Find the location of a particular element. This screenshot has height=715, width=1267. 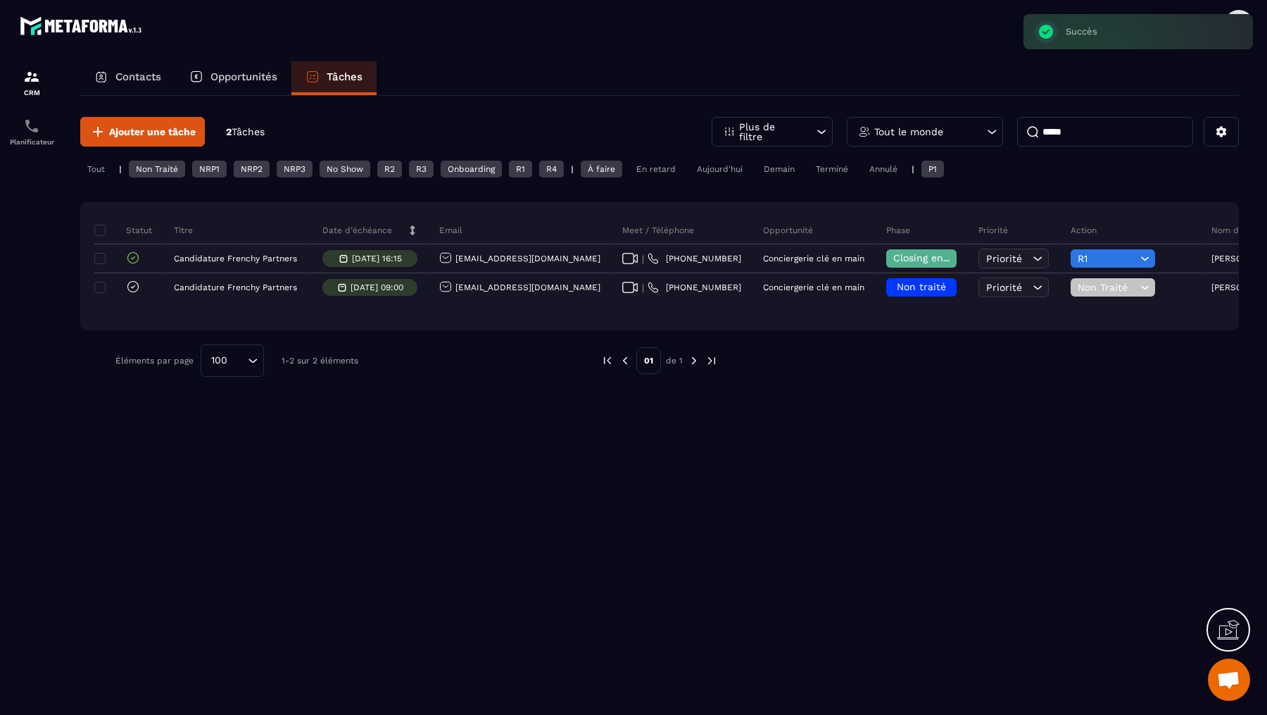

p: Email is located at coordinates (451, 230).